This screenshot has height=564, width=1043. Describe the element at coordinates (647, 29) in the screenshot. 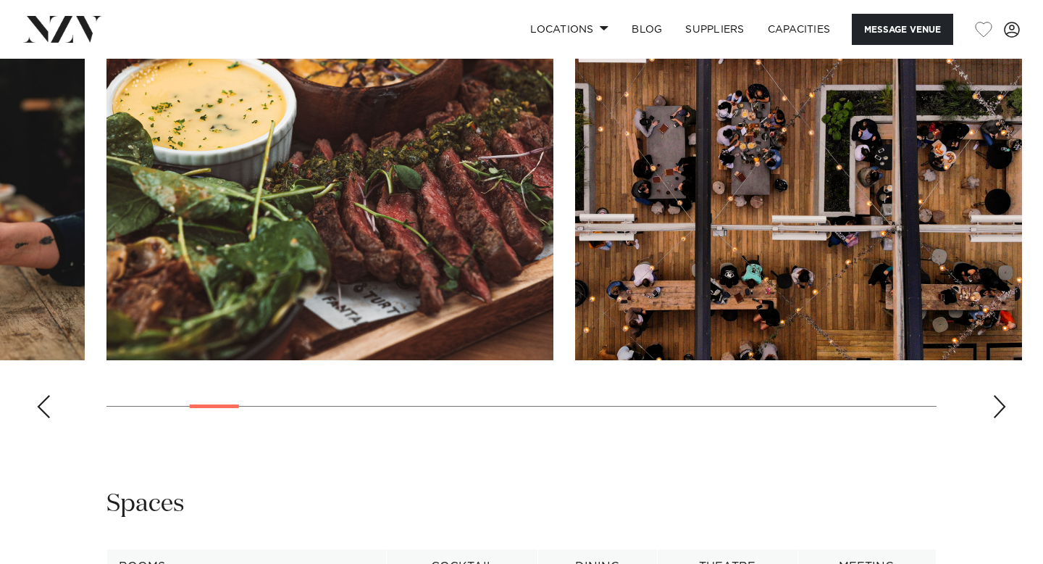

I see `a: BLOG` at that location.